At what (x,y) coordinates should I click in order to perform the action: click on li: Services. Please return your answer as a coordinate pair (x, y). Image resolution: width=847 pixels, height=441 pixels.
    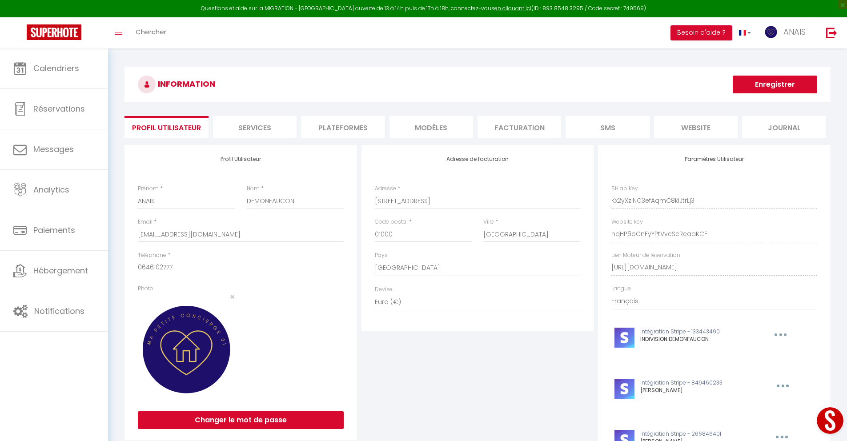
    Looking at the image, I should click on (255, 127).